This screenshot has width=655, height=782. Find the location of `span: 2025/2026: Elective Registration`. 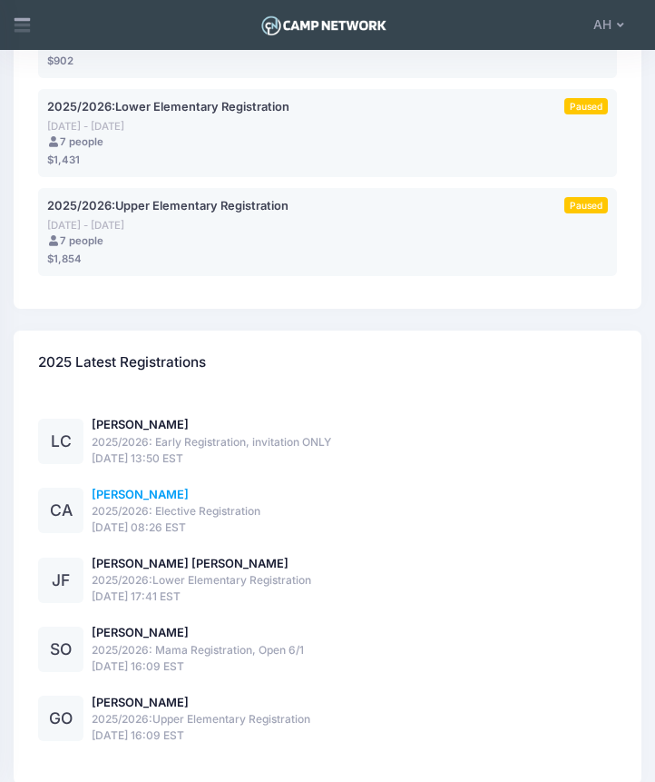

span: 2025/2026: Elective Registration is located at coordinates (176, 511).